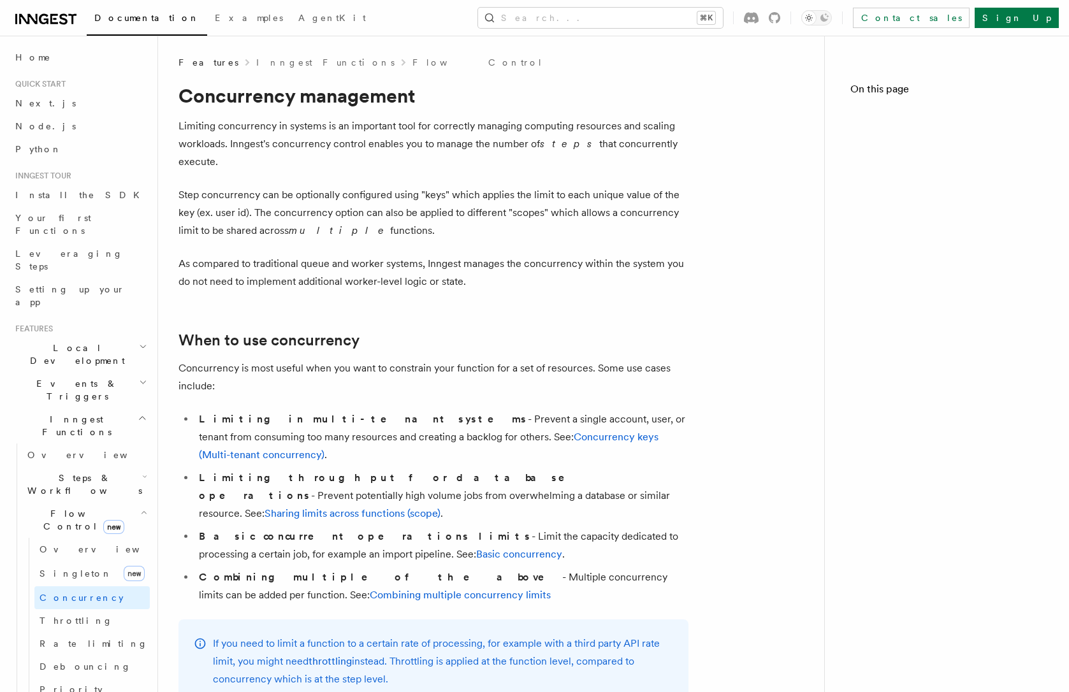 The height and width of the screenshot is (692, 1069). I want to click on span: Debouncing, so click(85, 667).